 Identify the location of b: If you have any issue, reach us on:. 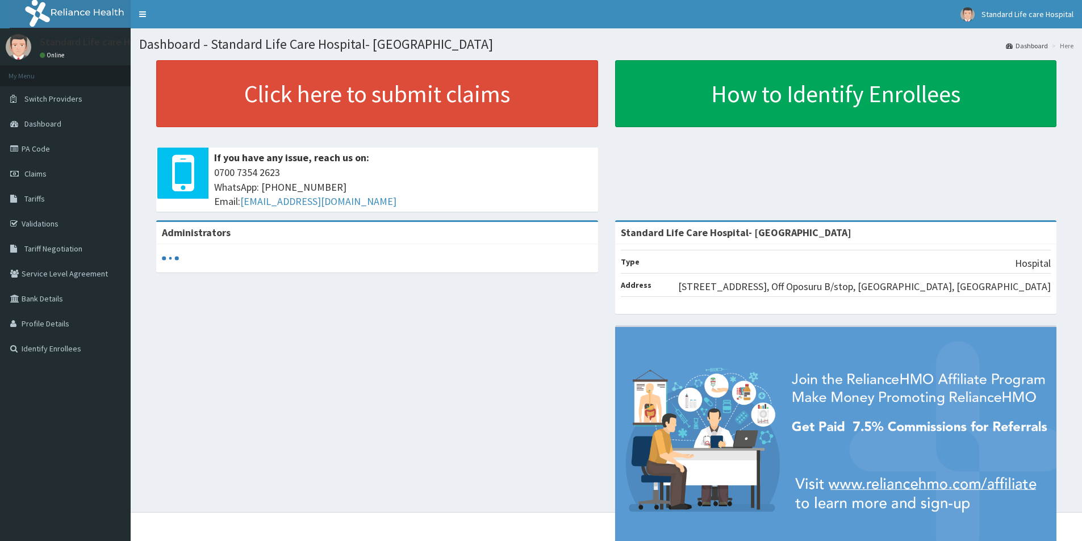
(291, 157).